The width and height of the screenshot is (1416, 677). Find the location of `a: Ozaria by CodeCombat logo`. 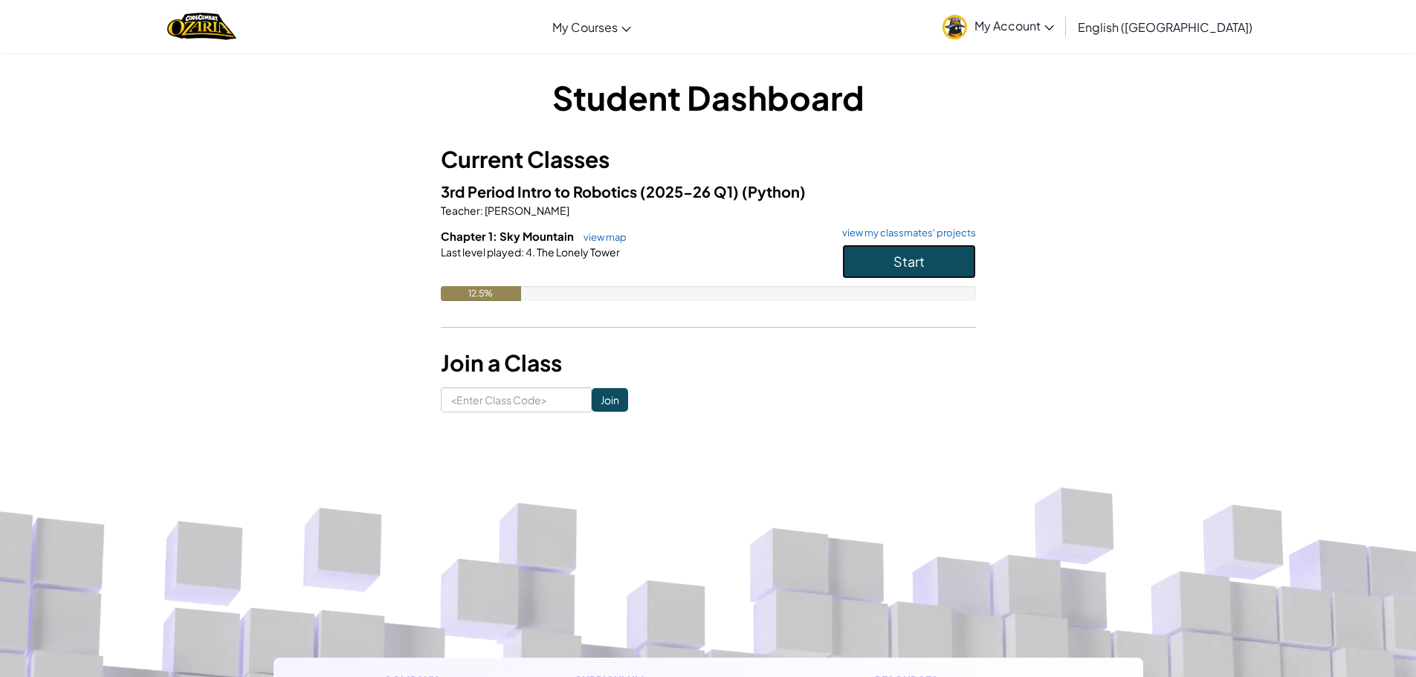

a: Ozaria by CodeCombat logo is located at coordinates (201, 26).